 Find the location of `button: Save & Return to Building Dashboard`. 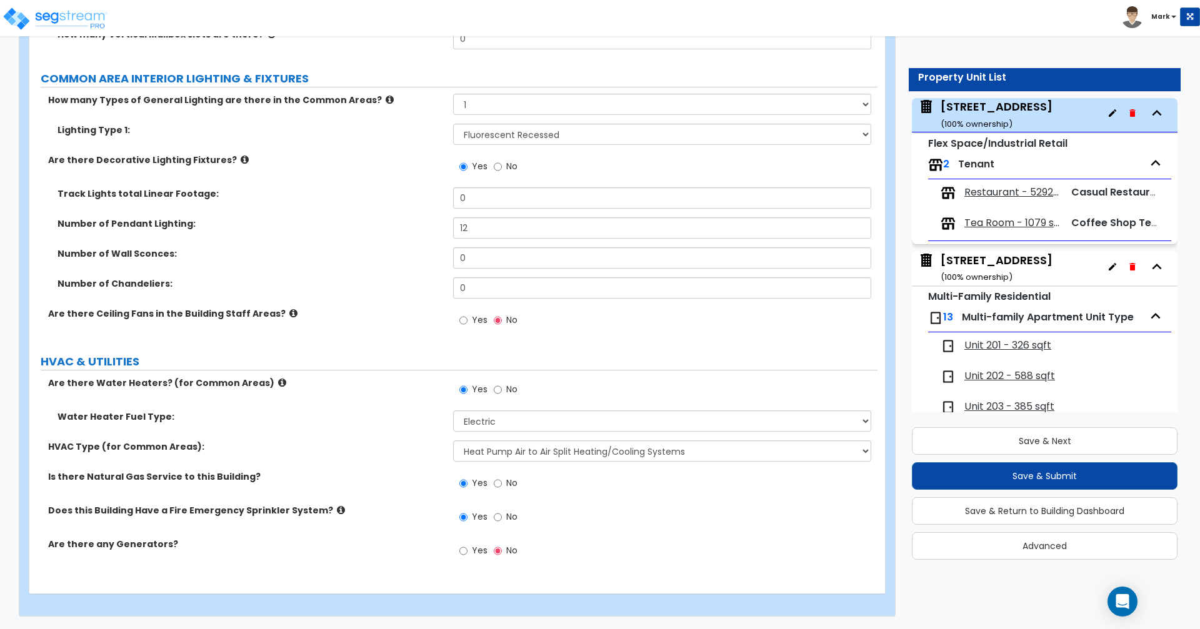

button: Save & Return to Building Dashboard is located at coordinates (1044, 511).